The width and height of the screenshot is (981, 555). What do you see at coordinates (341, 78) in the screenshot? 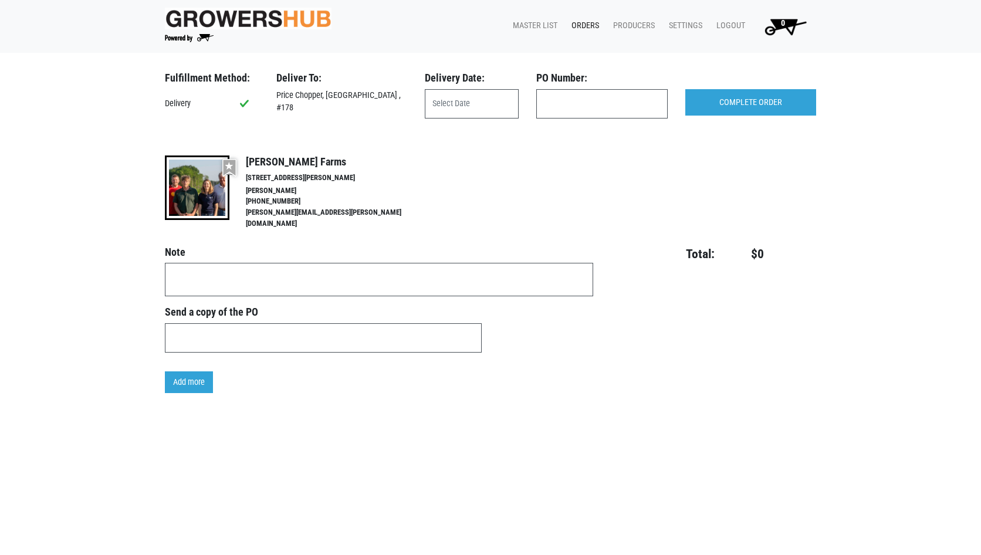
I see `h3: Deliver To:` at bounding box center [341, 78].